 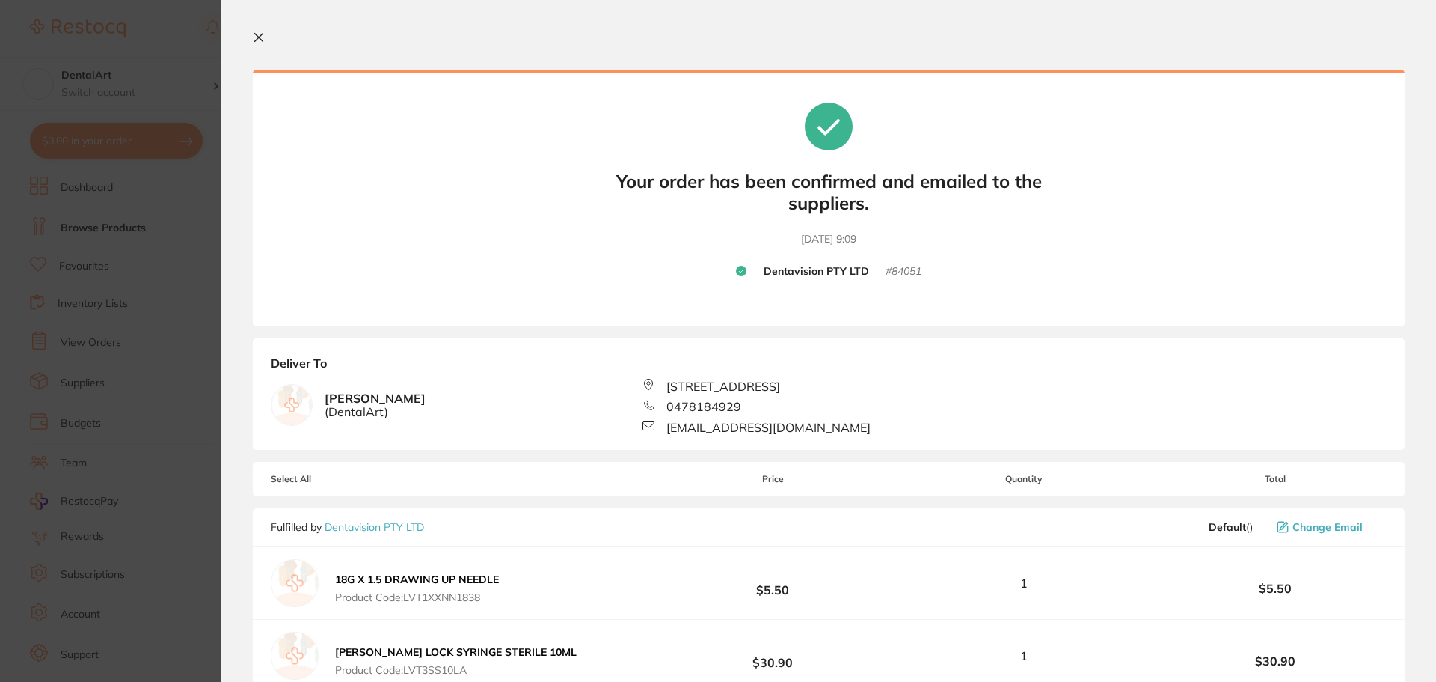 What do you see at coordinates (417, 588) in the screenshot?
I see `button: 18G X 1.5 DRAWING UP NEEDLE Product Code:LVT1XXNN1838` at bounding box center [417, 588].